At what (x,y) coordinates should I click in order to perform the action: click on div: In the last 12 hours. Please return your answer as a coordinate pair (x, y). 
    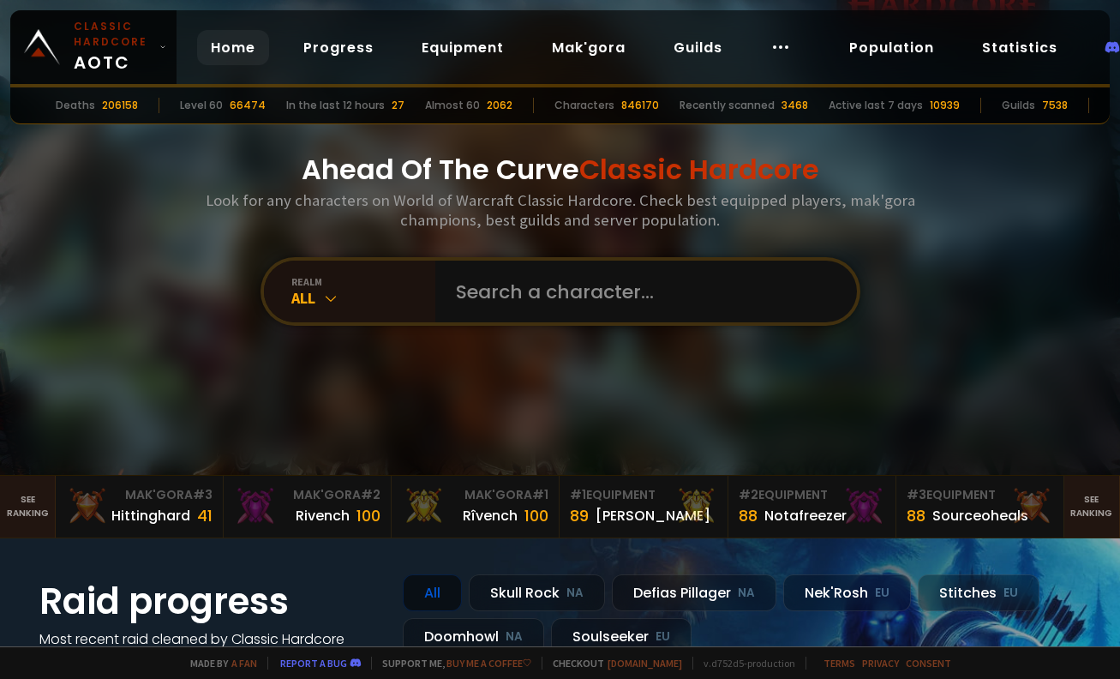
    Looking at the image, I should click on (335, 105).